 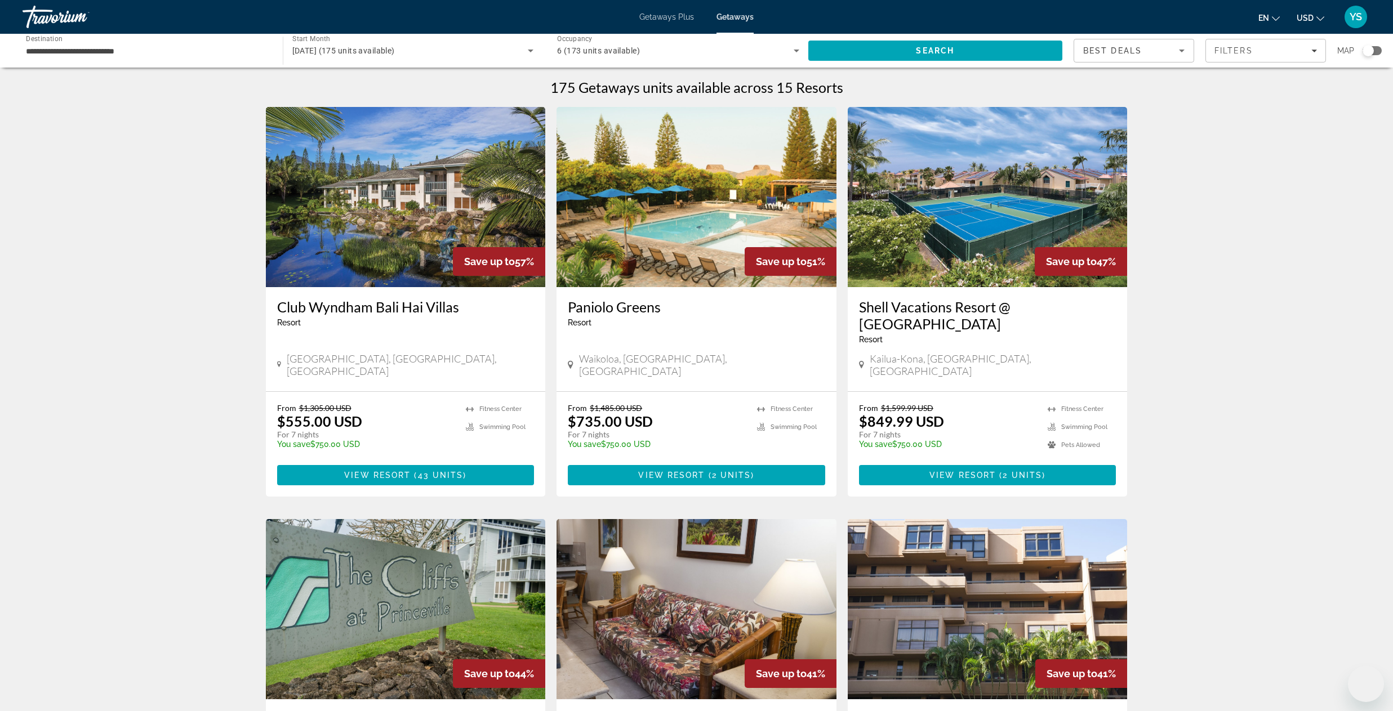 What do you see at coordinates (311, 39) in the screenshot?
I see `span: Start Month` at bounding box center [311, 39].